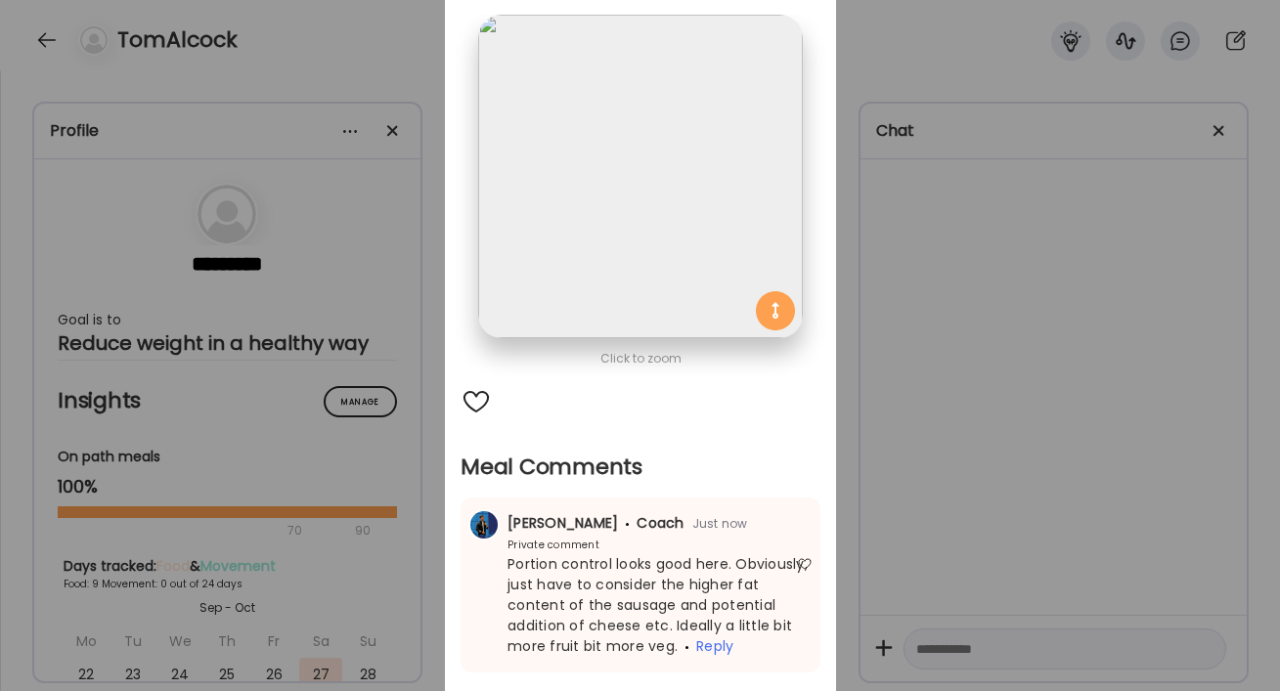  What do you see at coordinates (657, 605) in the screenshot?
I see `span: Portion control looks good here. Obviously, just have to consider the higher fat content of the s...` at bounding box center [657, 605].